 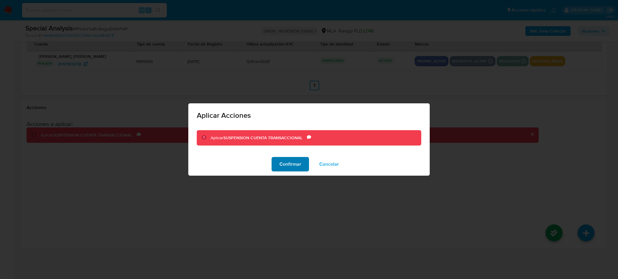 What do you see at coordinates (329, 164) in the screenshot?
I see `button: Cancelar` at bounding box center [329, 164].